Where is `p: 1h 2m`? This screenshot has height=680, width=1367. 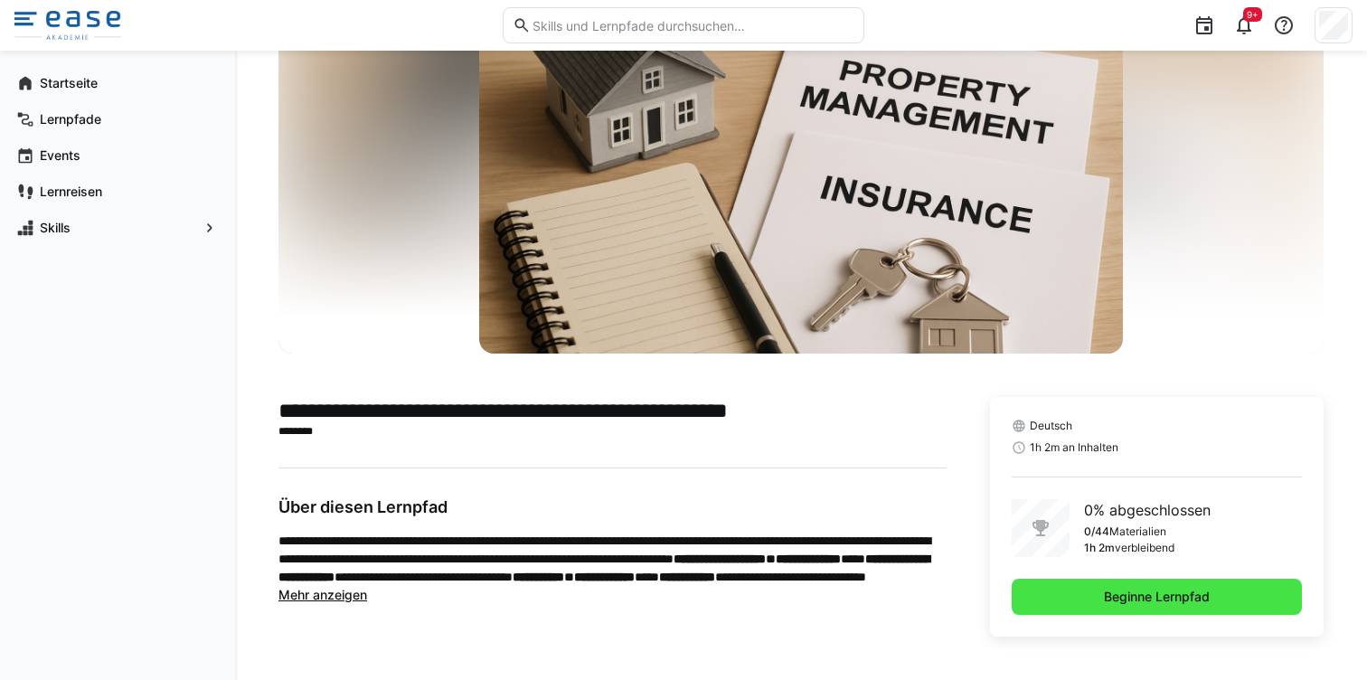 p: 1h 2m is located at coordinates (1100, 548).